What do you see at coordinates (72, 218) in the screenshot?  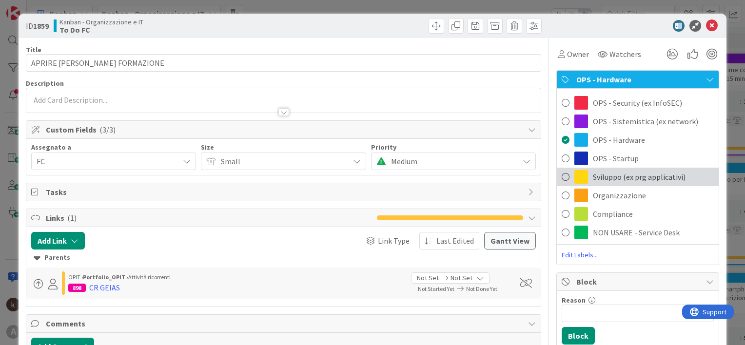 I see `span: ( 1 )` at bounding box center [72, 218].